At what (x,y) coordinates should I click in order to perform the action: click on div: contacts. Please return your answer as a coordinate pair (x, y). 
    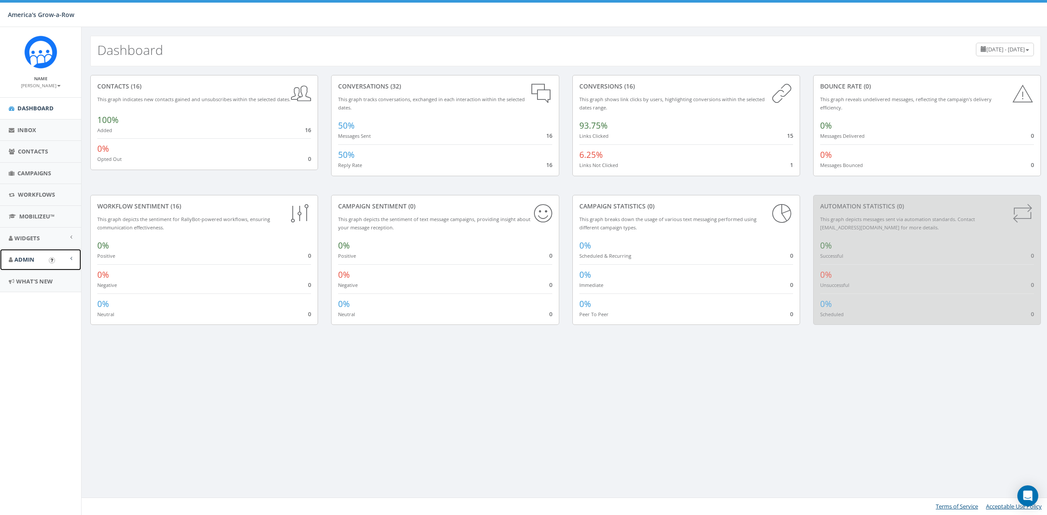
    Looking at the image, I should click on (204, 86).